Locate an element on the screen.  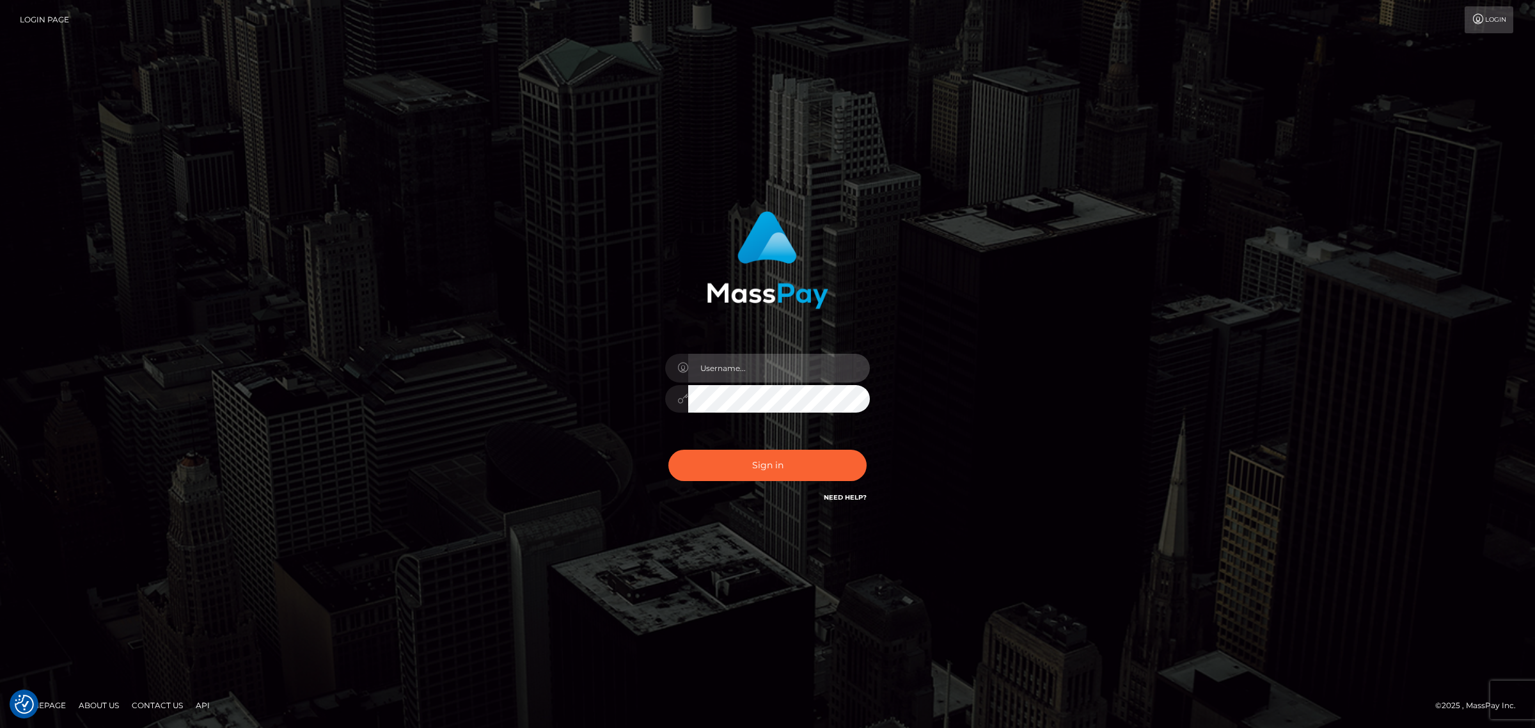
a: About Us is located at coordinates (99, 705).